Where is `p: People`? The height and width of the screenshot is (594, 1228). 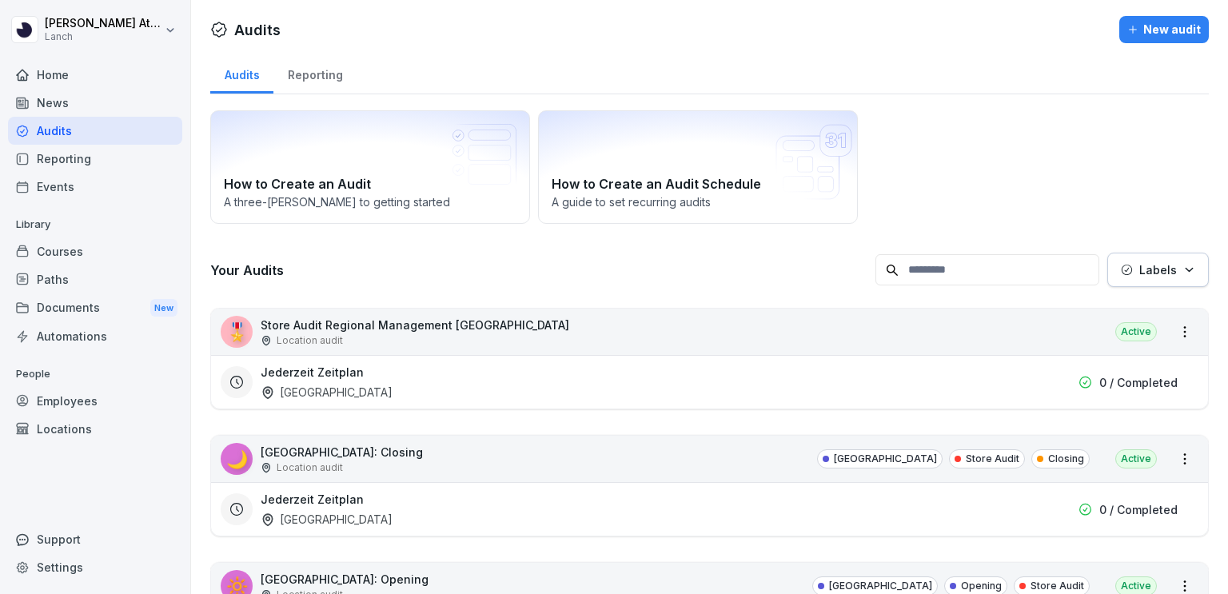 p: People is located at coordinates (95, 374).